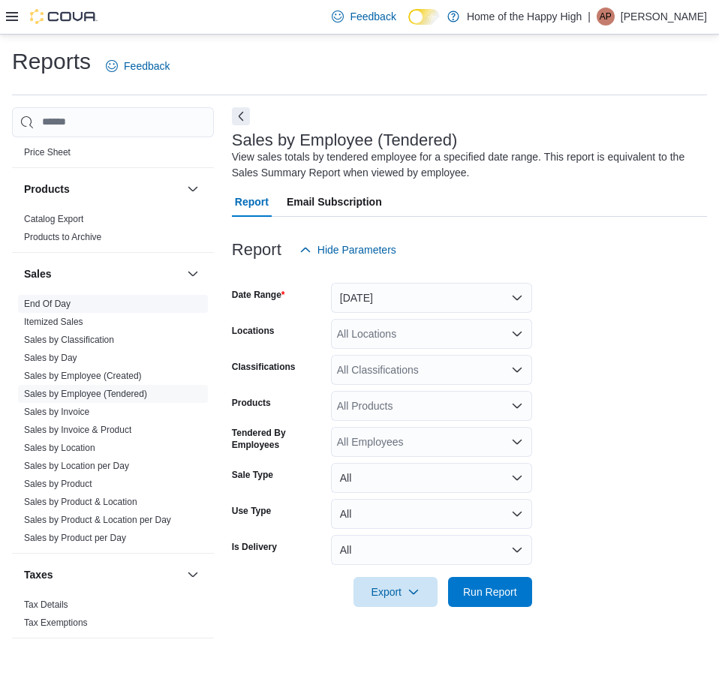  What do you see at coordinates (53, 322) in the screenshot?
I see `span: Itemized Sales` at bounding box center [53, 322].